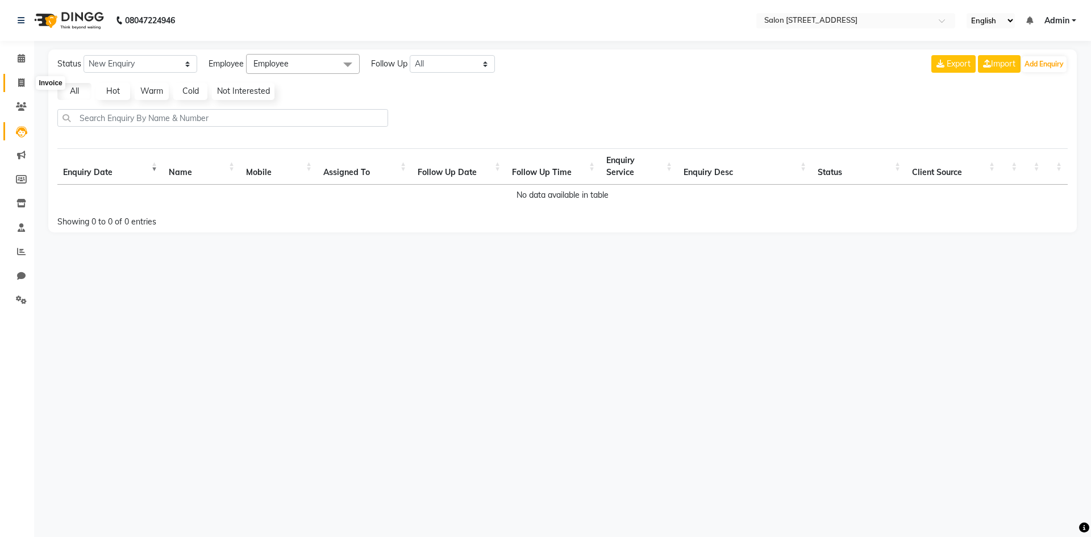  I want to click on a: Warm, so click(152, 92).